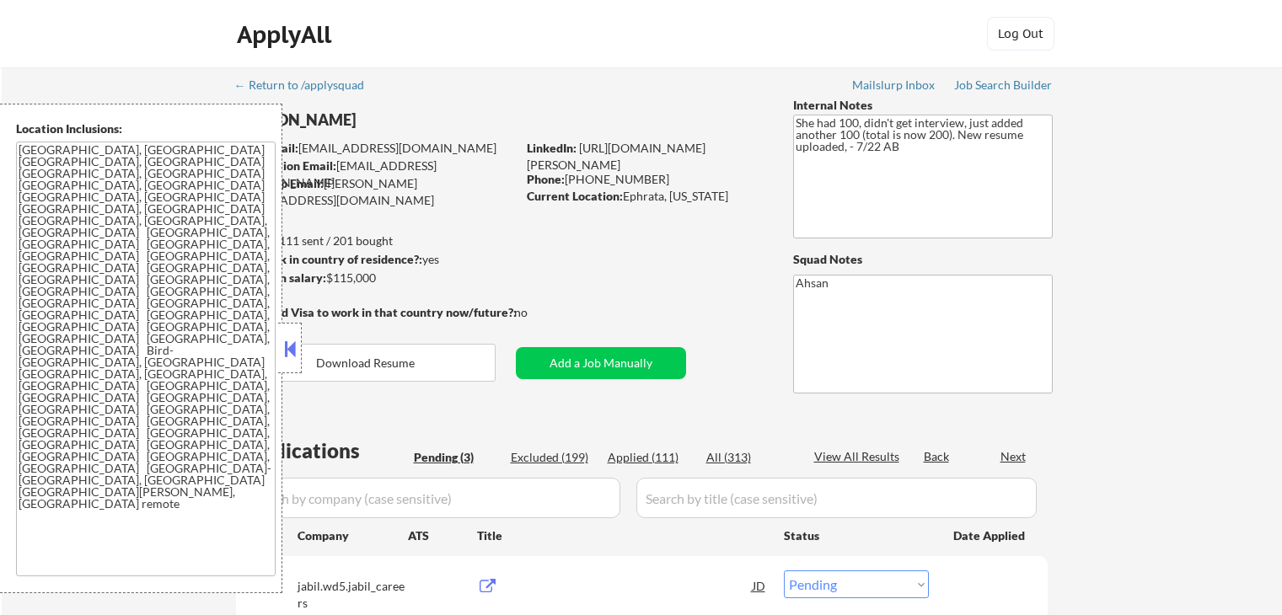 The height and width of the screenshot is (615, 1282). What do you see at coordinates (836, 498) in the screenshot?
I see `input: Search by title (case sensitive)` at bounding box center [836, 498].